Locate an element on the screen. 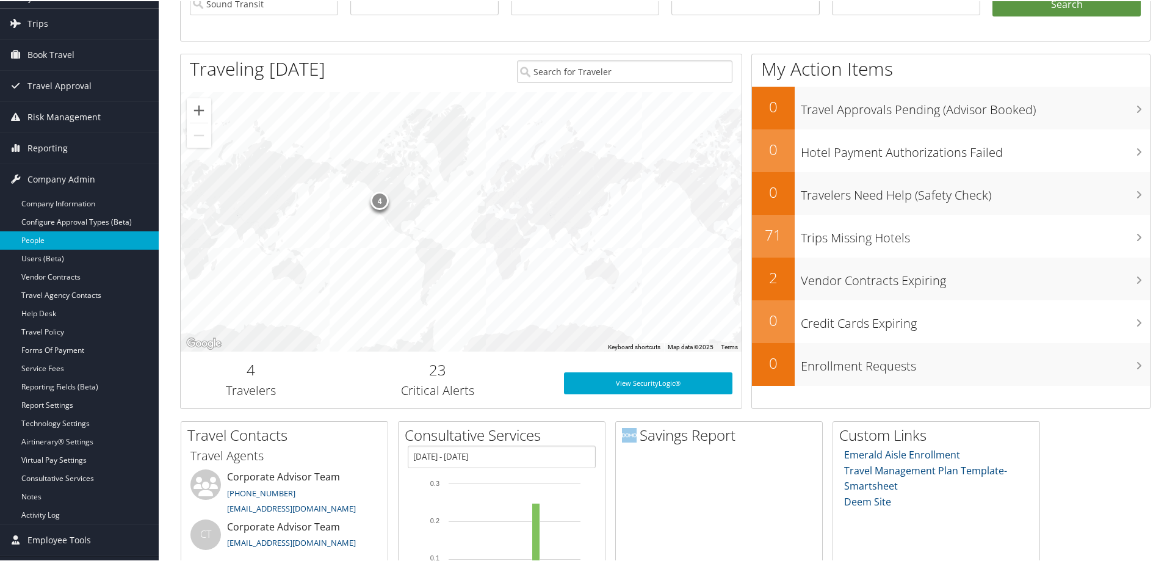 This screenshot has width=1167, height=561. h3: Critical Alerts is located at coordinates (438, 389).